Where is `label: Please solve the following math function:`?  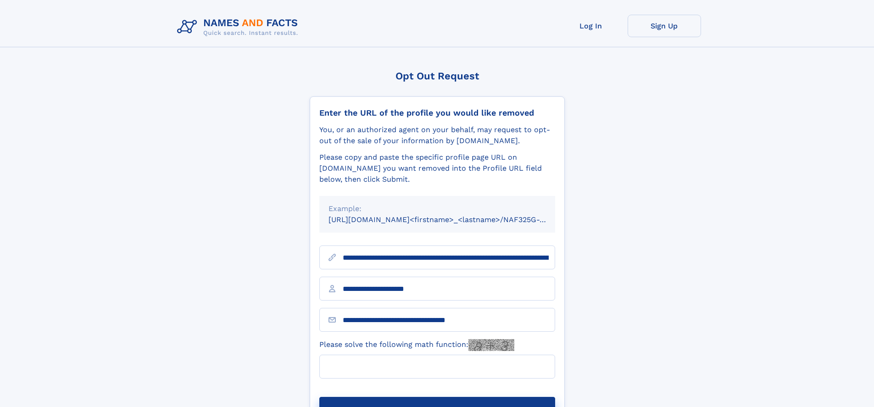
label: Please solve the following math function: is located at coordinates (416, 345).